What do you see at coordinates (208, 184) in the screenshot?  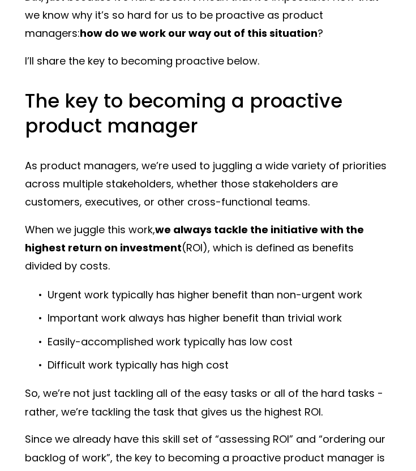 I see `p: As product managers, we’re used to juggling a wide variety of priorities across multiple stakehol...` at bounding box center [208, 184].